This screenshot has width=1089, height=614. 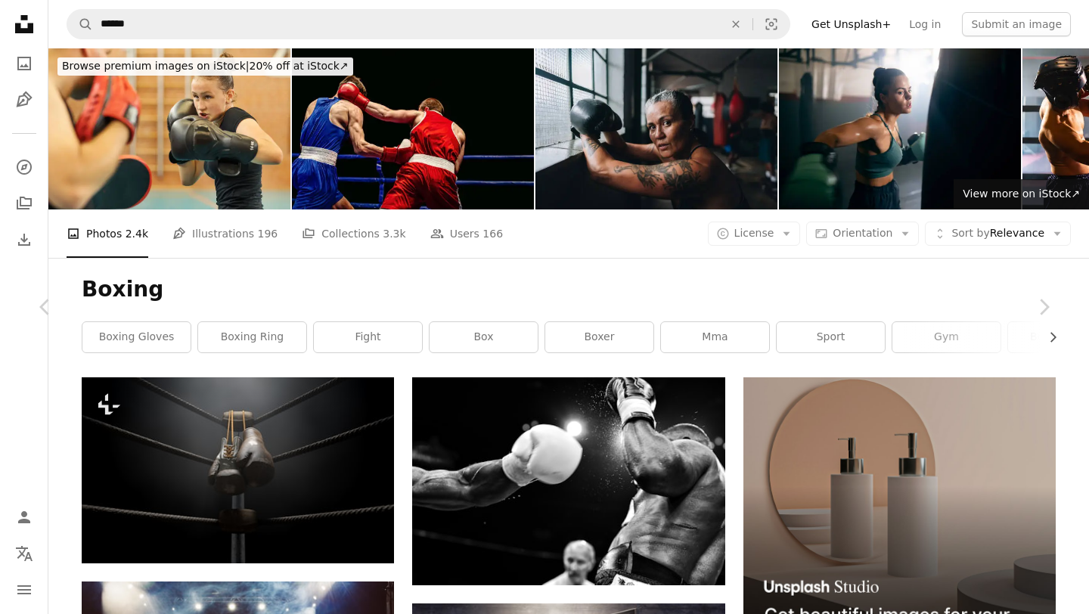 I want to click on button: Clear, so click(x=736, y=24).